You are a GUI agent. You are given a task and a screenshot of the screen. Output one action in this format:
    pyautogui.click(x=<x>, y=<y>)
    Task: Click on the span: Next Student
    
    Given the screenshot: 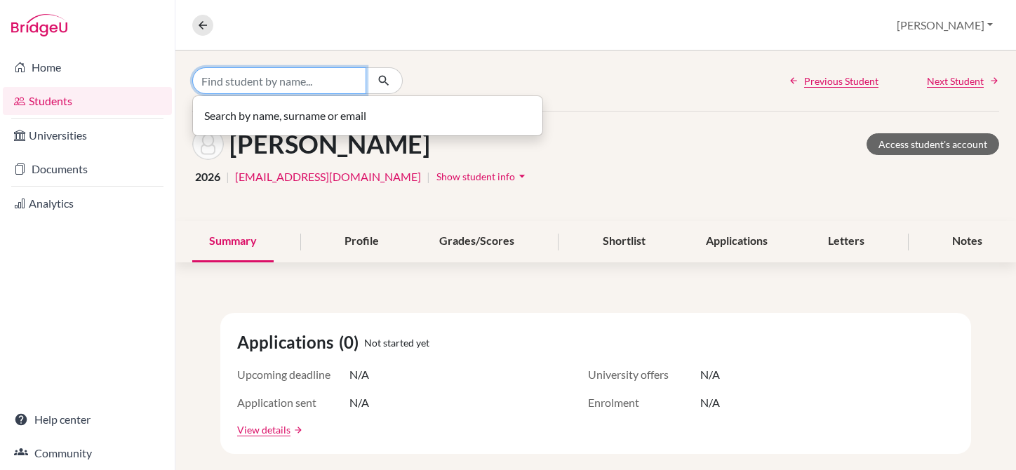 What is the action you would take?
    pyautogui.click(x=955, y=81)
    